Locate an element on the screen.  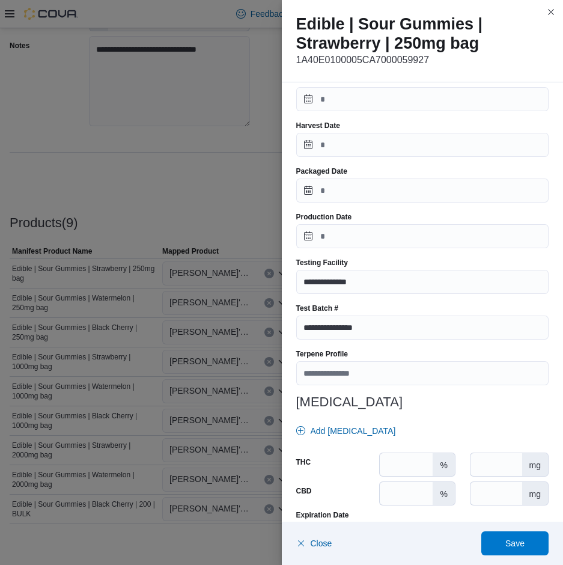
label: CBD is located at coordinates (304, 491).